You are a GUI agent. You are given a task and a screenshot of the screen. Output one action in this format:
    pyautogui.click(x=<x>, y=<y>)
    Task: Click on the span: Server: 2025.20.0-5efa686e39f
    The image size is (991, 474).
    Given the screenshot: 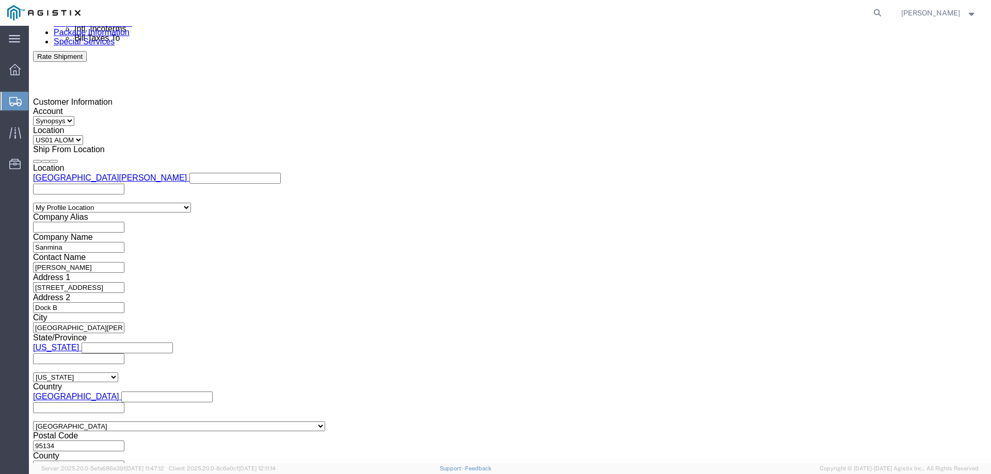 What is the action you would take?
    pyautogui.click(x=103, y=469)
    